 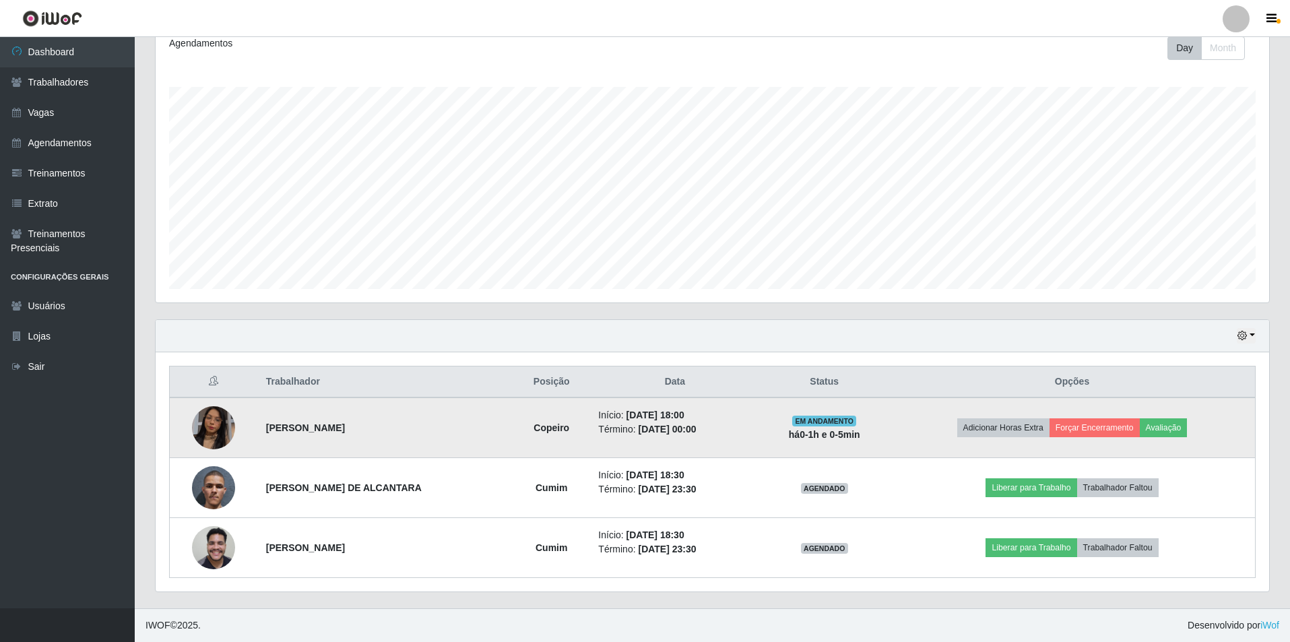 What do you see at coordinates (389, 43) in the screenshot?
I see `div: Agendamentos` at bounding box center [389, 43].